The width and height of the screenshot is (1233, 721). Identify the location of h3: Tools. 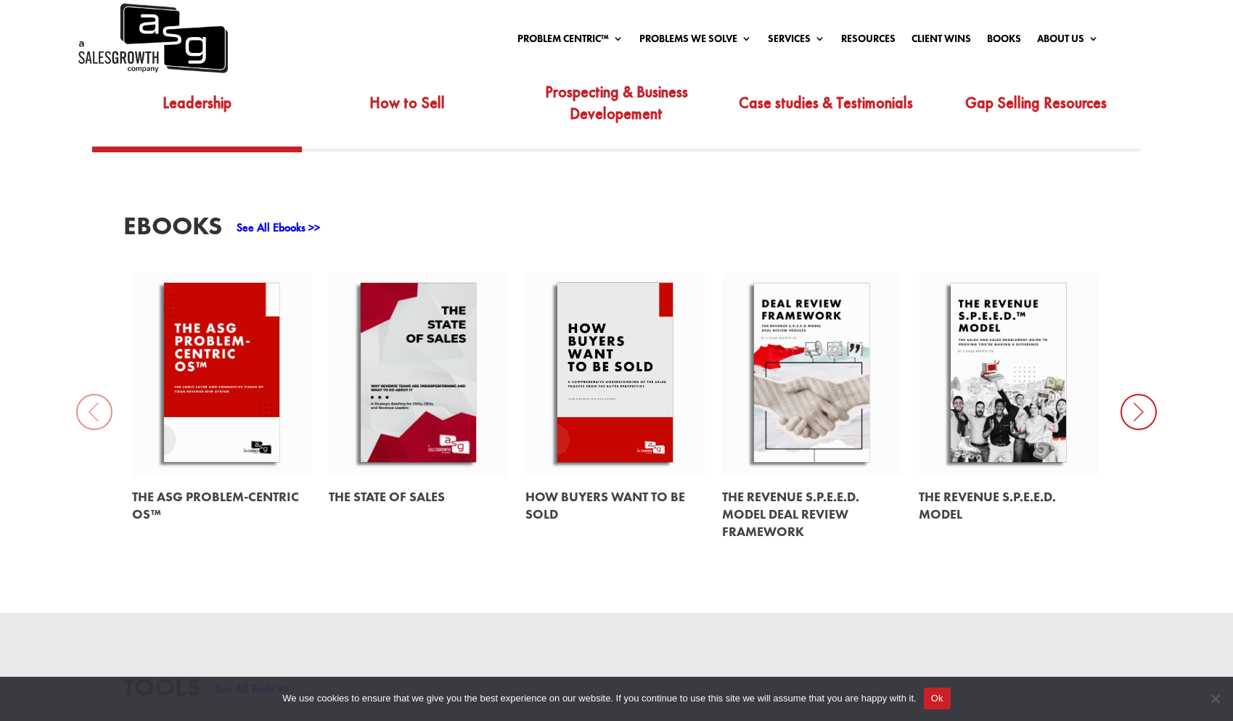
(162, 691).